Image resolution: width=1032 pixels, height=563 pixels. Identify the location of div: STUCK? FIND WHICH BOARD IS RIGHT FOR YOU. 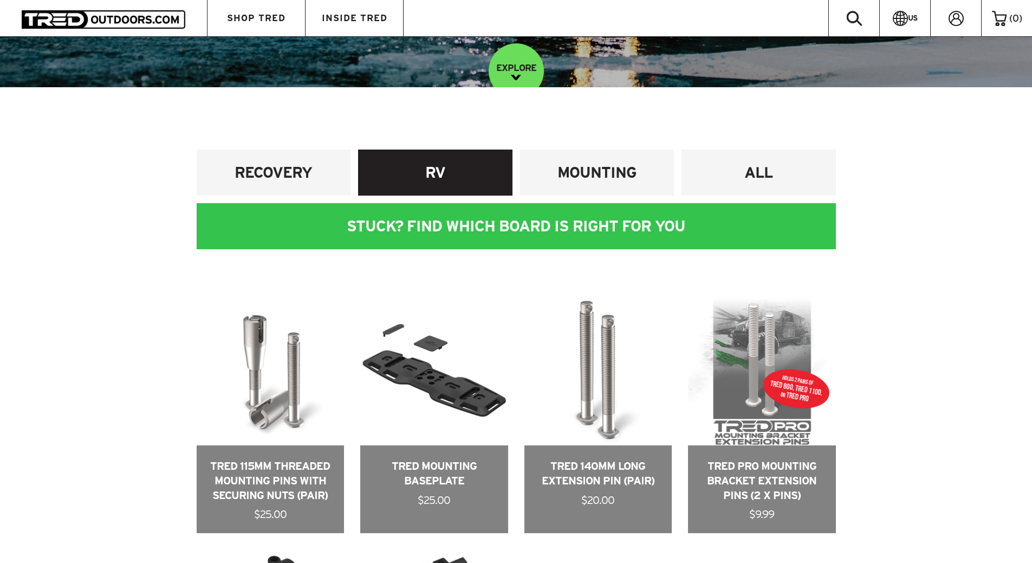
(516, 226).